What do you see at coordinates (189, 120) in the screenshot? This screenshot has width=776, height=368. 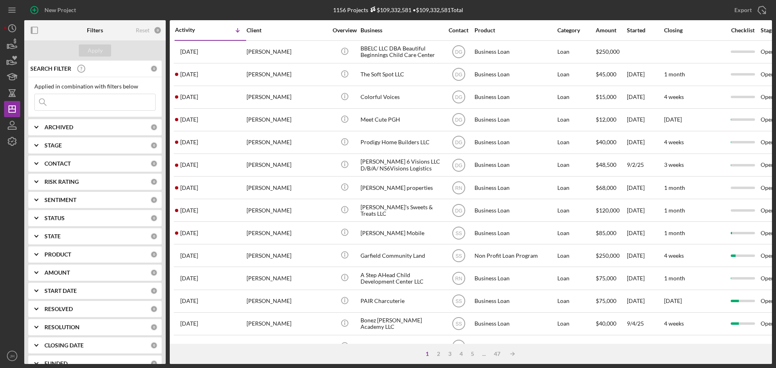 I see `time: 2025-09-22 15:47` at bounding box center [189, 120].